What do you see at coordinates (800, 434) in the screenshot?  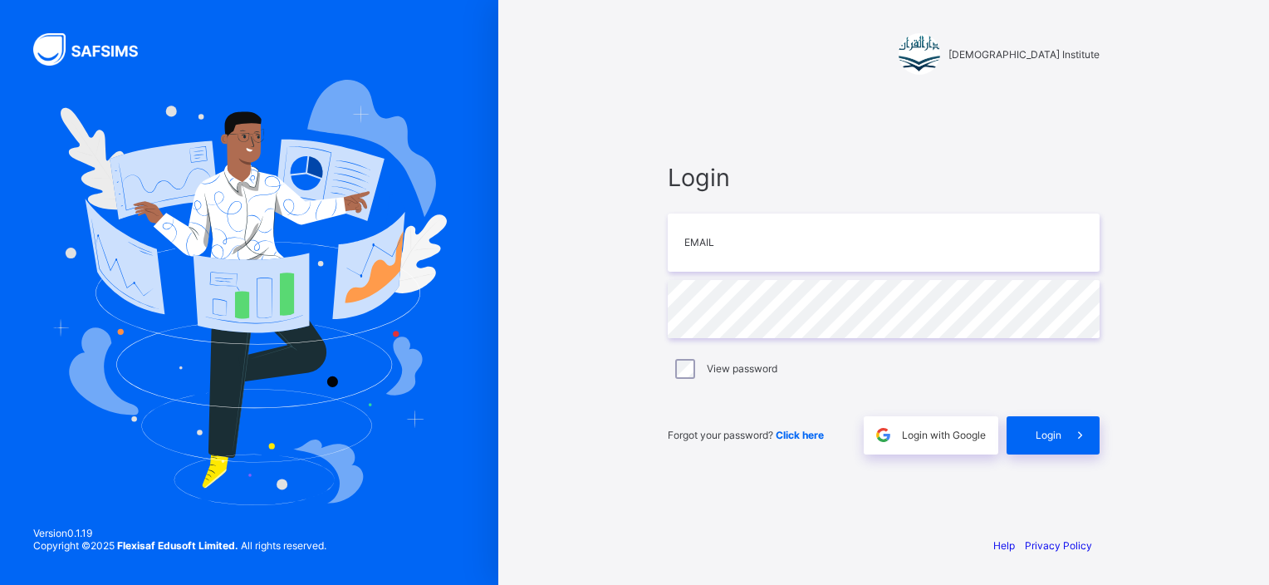 I see `span: Click here` at bounding box center [800, 434].